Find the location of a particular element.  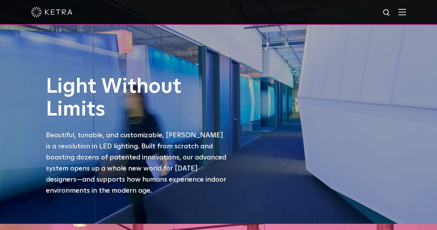

span: —and supports how humans experience indoor environments in the modern age. is located at coordinates (136, 185).